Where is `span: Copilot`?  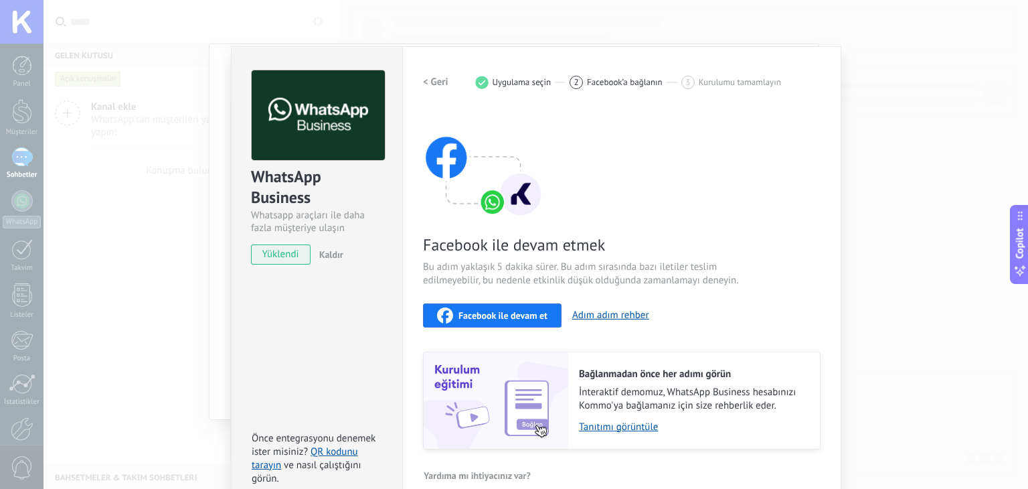 span: Copilot is located at coordinates (1020, 244).